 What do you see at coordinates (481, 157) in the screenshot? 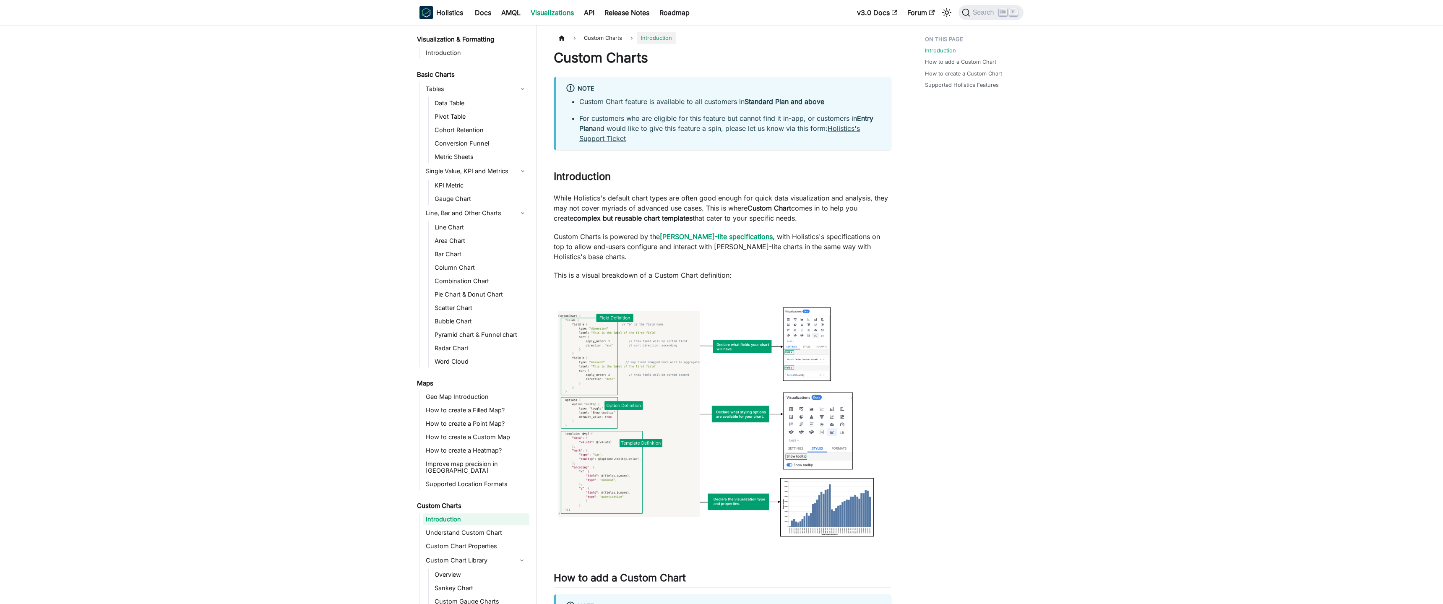
I see `a: Metric Sheets` at bounding box center [481, 157].